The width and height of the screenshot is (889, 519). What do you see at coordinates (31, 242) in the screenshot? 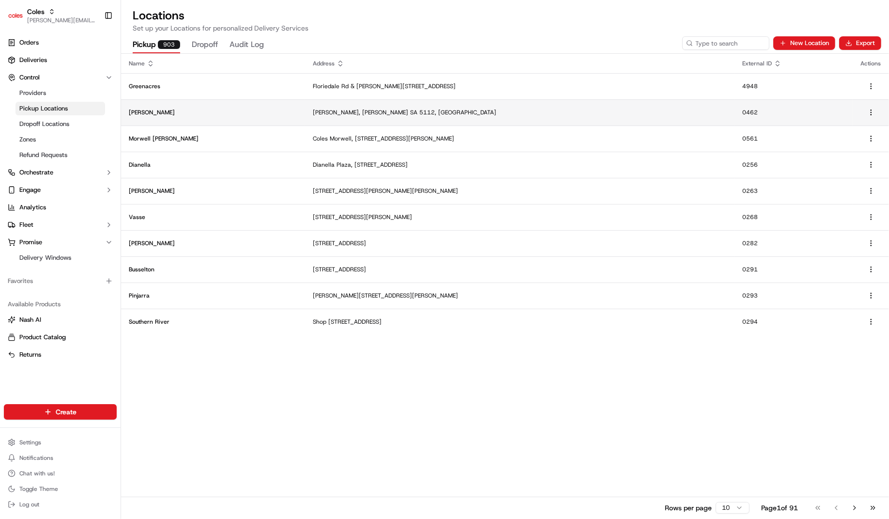
I see `span: Promise` at bounding box center [31, 242].